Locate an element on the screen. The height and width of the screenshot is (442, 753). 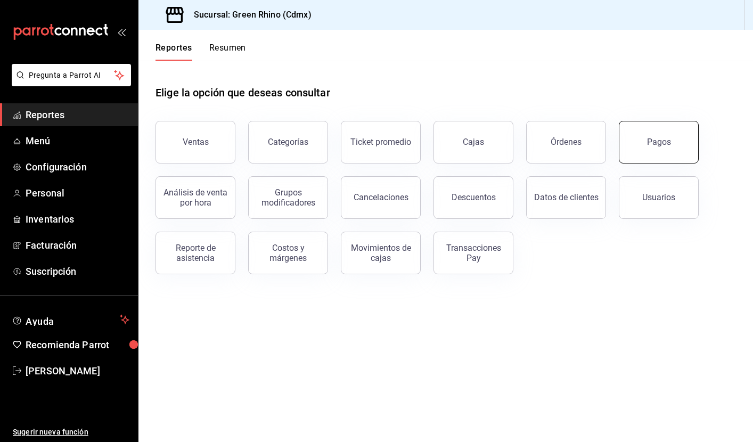
button: Ticket promedio is located at coordinates (381, 142).